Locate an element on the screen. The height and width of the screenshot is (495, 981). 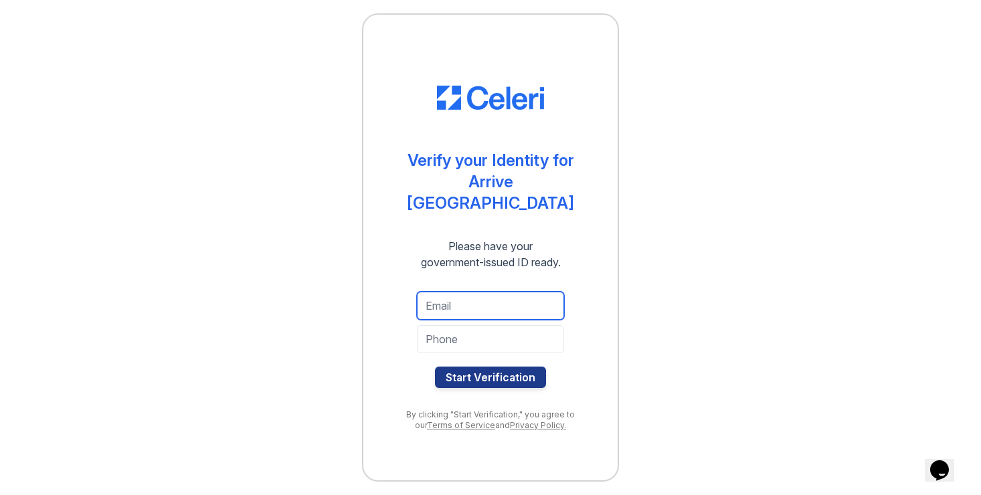
div: By clicking "Start Verification," you agree to our and is located at coordinates (491, 420).